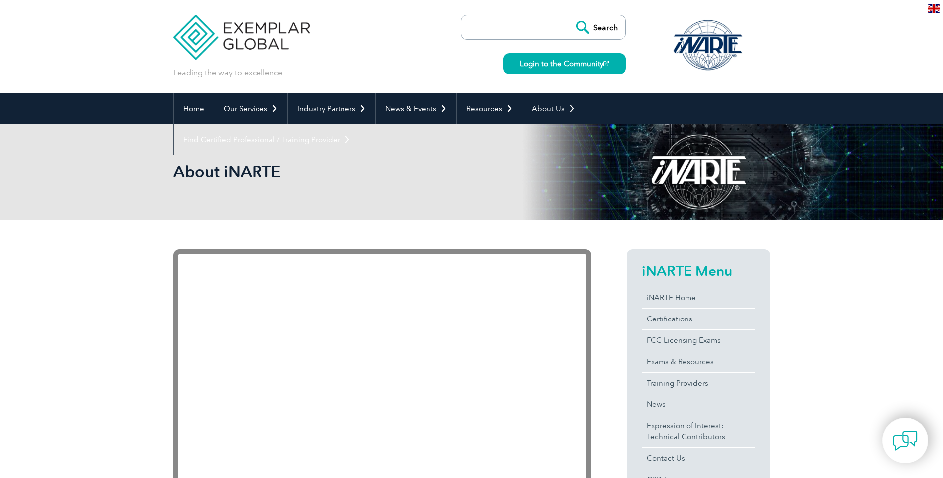 The image size is (943, 478). I want to click on img: open_square.png, so click(606, 63).